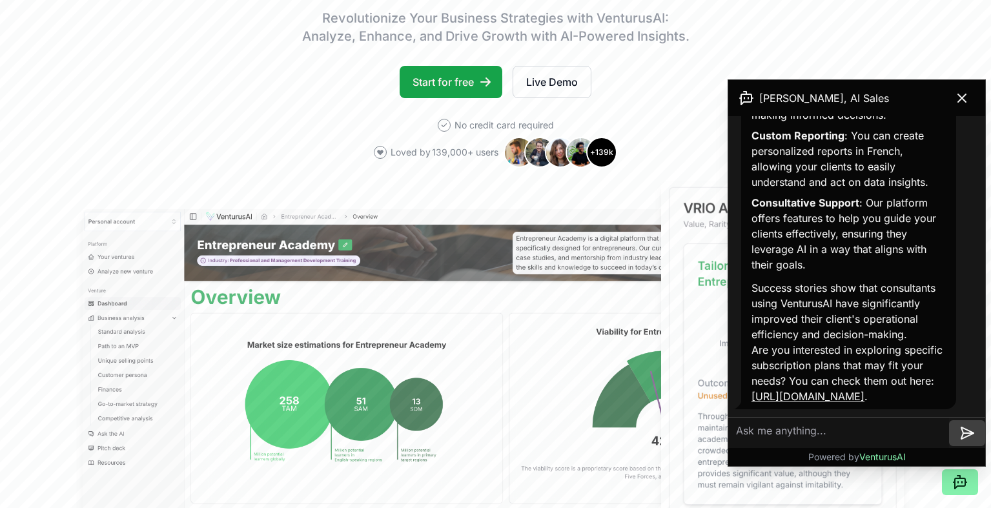  What do you see at coordinates (798, 136) in the screenshot?
I see `strong: Custom Reporting` at bounding box center [798, 136].